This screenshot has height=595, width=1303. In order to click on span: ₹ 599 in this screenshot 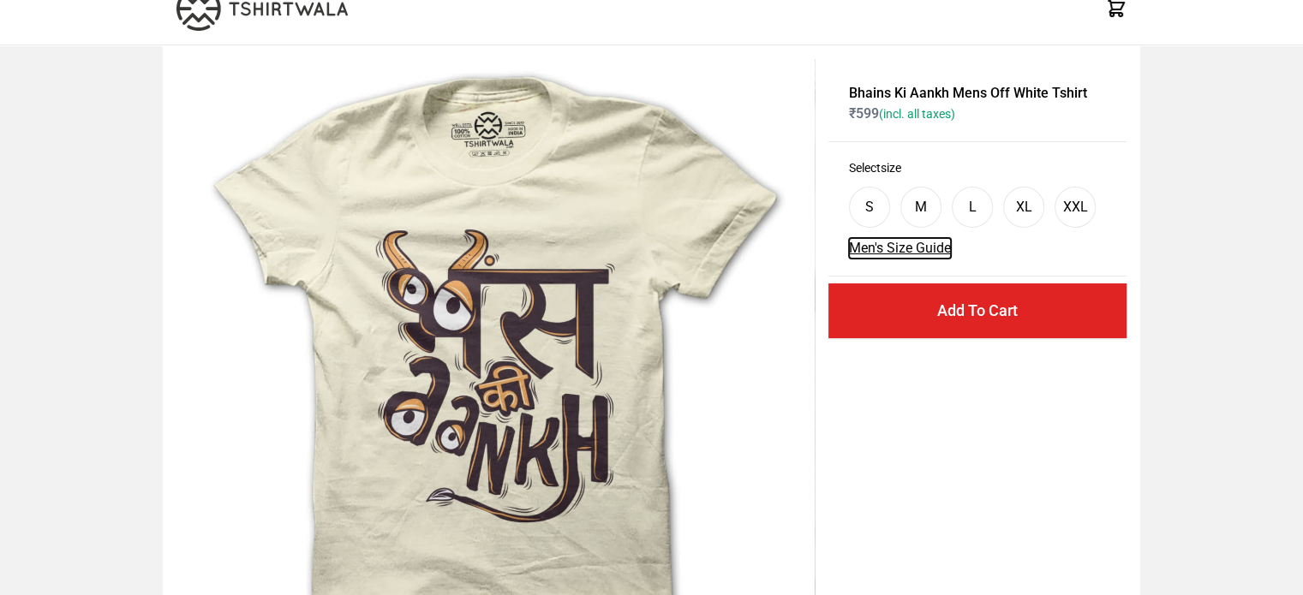, I will do `click(902, 113)`.